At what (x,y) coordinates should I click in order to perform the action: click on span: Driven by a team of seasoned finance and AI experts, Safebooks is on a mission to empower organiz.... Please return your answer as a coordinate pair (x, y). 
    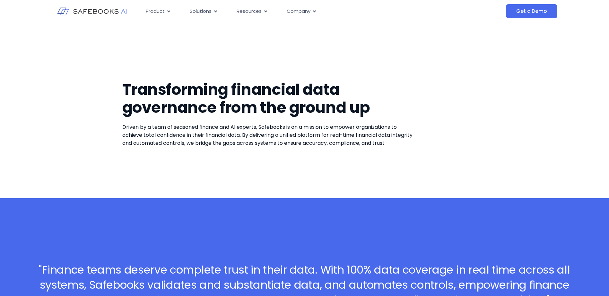
    Looking at the image, I should click on (267, 135).